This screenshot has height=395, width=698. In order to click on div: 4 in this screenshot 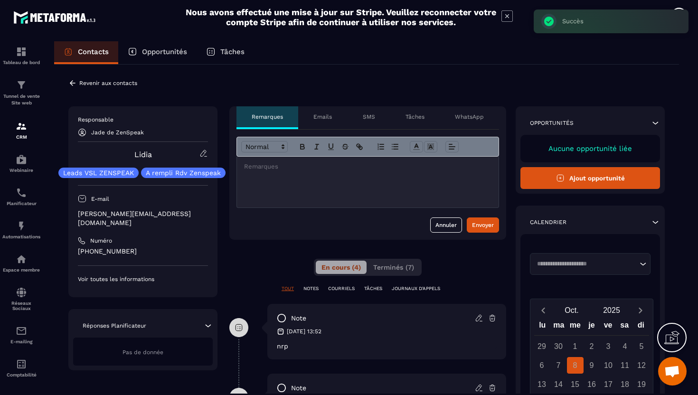, I will do `click(625, 346)`.